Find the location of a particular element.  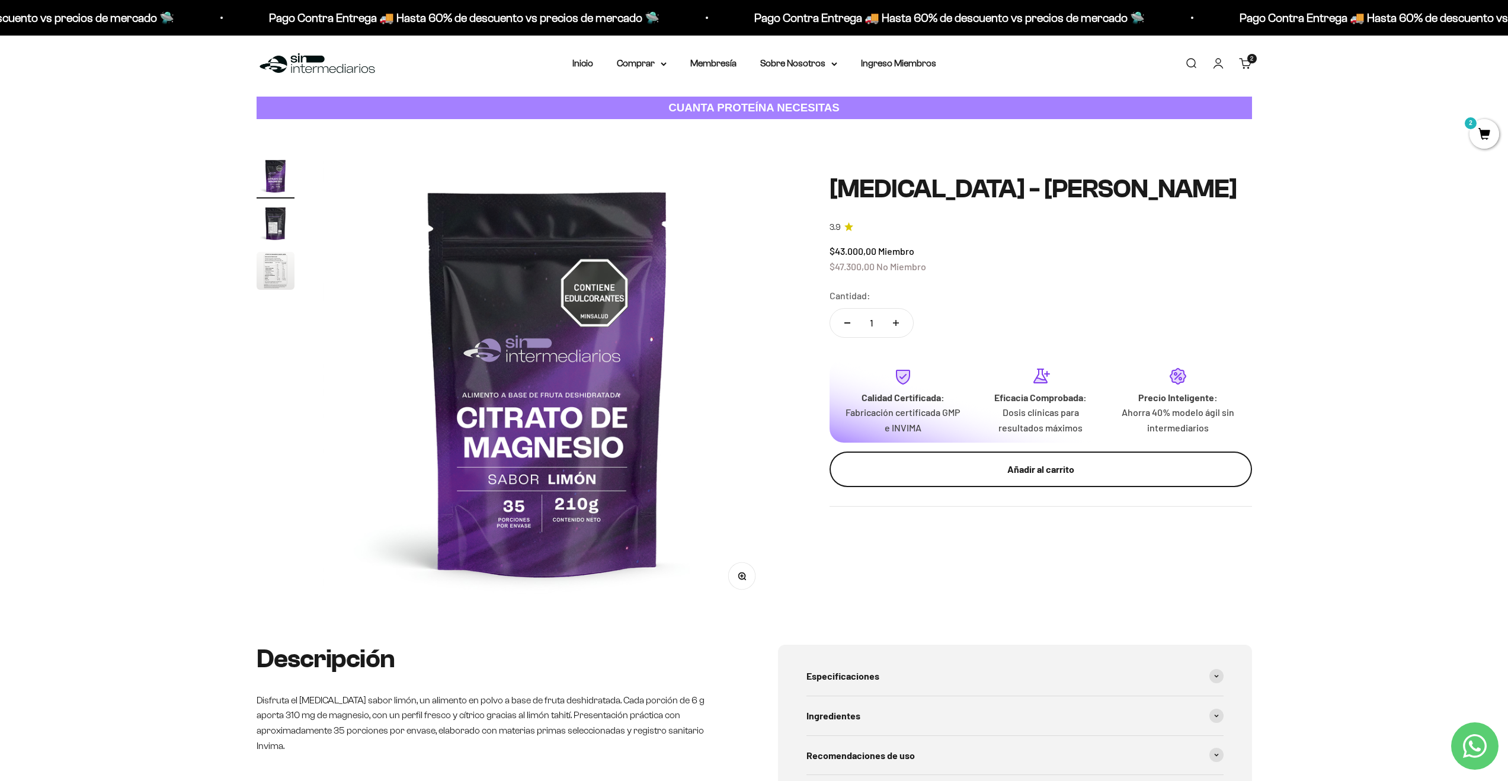

div: Más detalles sobre la fecha exacta de entrega. is located at coordinates (130, 101).